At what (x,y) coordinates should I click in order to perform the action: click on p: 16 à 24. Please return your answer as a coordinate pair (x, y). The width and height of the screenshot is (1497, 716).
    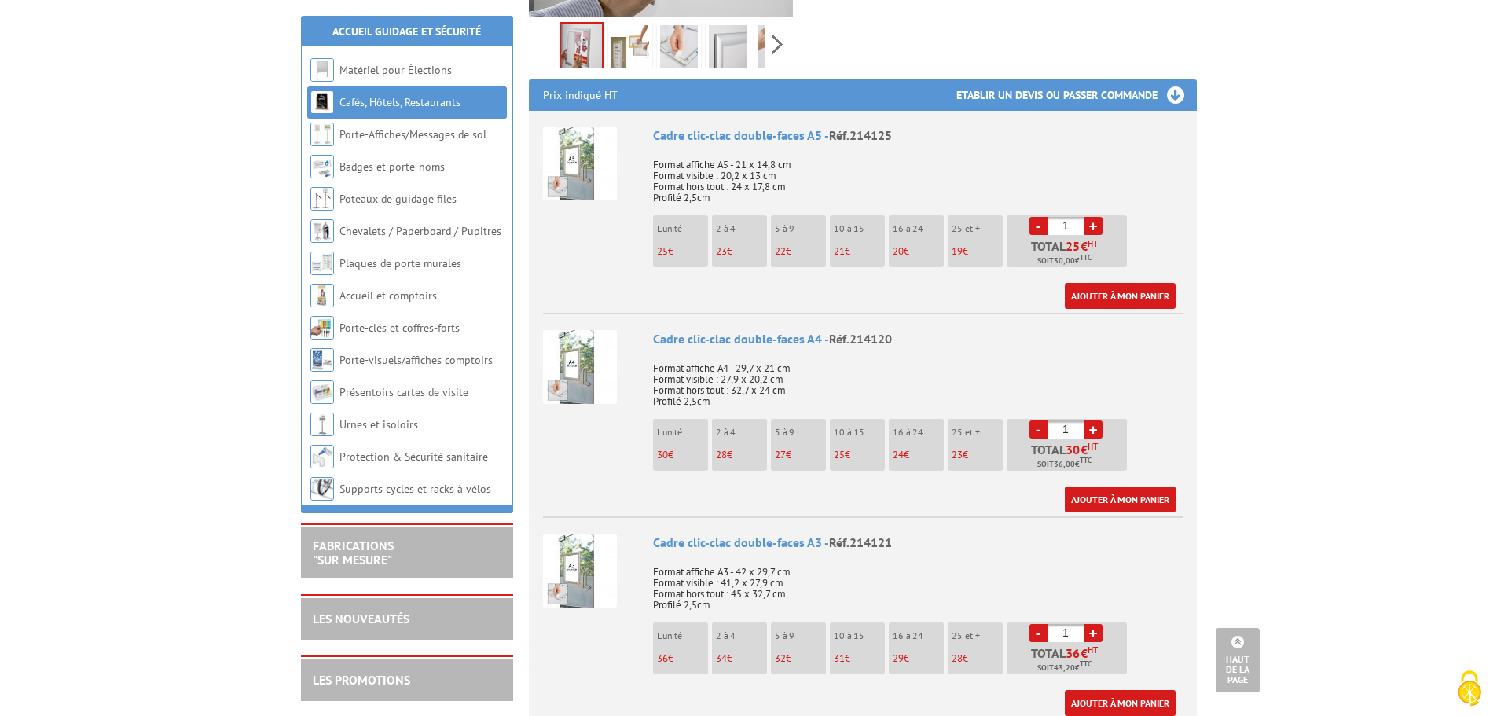
    Looking at the image, I should click on (918, 432).